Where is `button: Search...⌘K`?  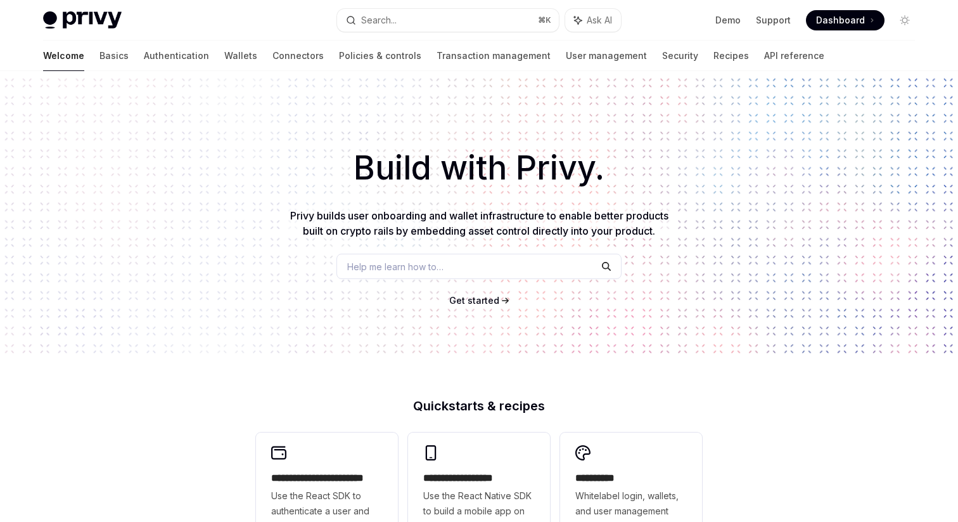
button: Search...⌘K is located at coordinates (448, 20).